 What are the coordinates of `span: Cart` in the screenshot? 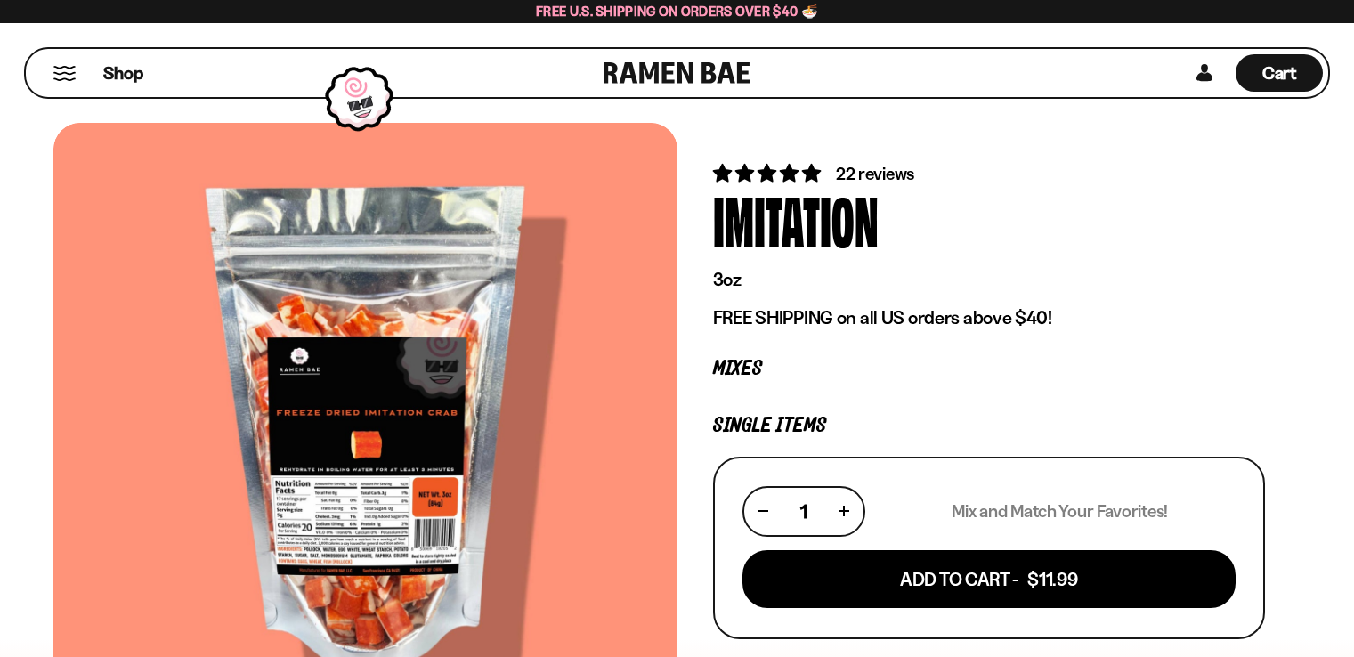 It's located at (1279, 73).